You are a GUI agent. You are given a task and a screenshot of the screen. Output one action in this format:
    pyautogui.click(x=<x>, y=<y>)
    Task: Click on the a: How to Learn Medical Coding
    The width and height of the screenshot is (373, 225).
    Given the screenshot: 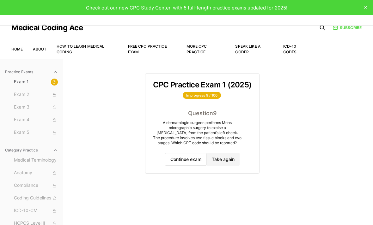 What is the action you would take?
    pyautogui.click(x=80, y=49)
    